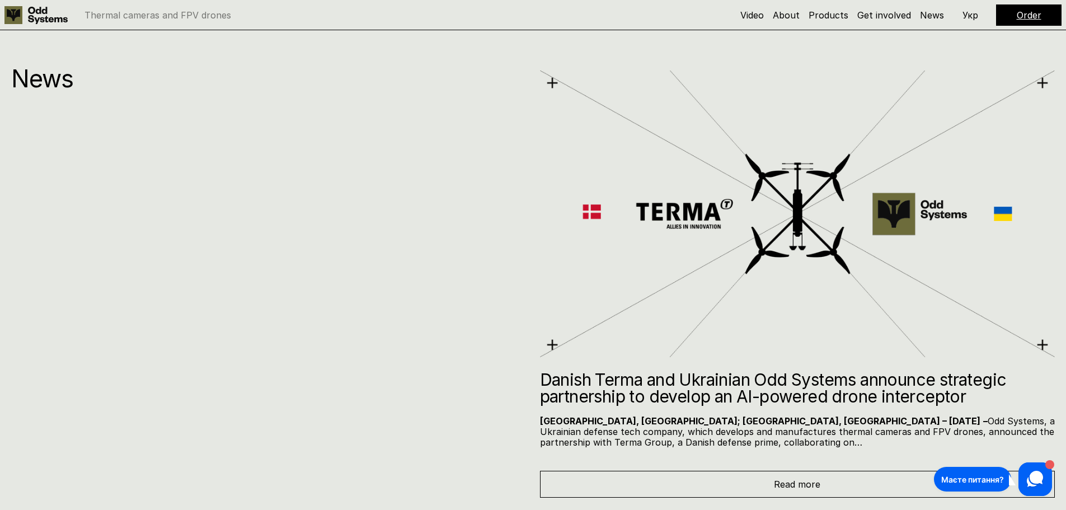  Describe the element at coordinates (119, 5) in the screenshot. I see `i: 1` at that location.